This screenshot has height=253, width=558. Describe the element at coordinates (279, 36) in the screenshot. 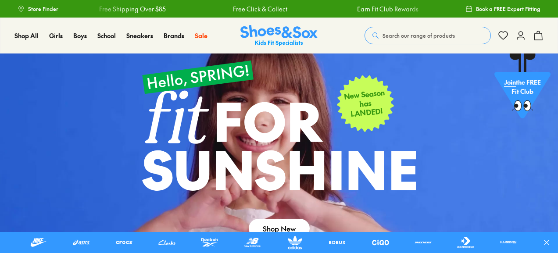

I see `a: Shoes & Sox` at that location.